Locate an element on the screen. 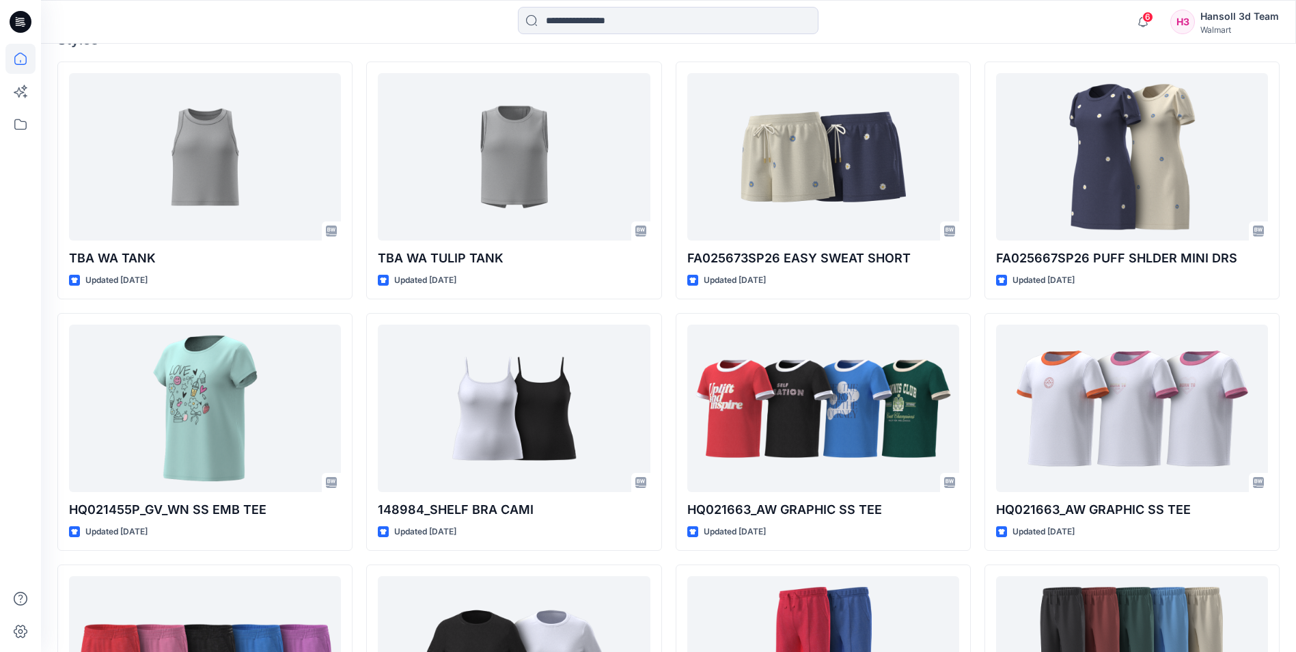  a: TBA WA TULIP TANK is located at coordinates (514, 156).